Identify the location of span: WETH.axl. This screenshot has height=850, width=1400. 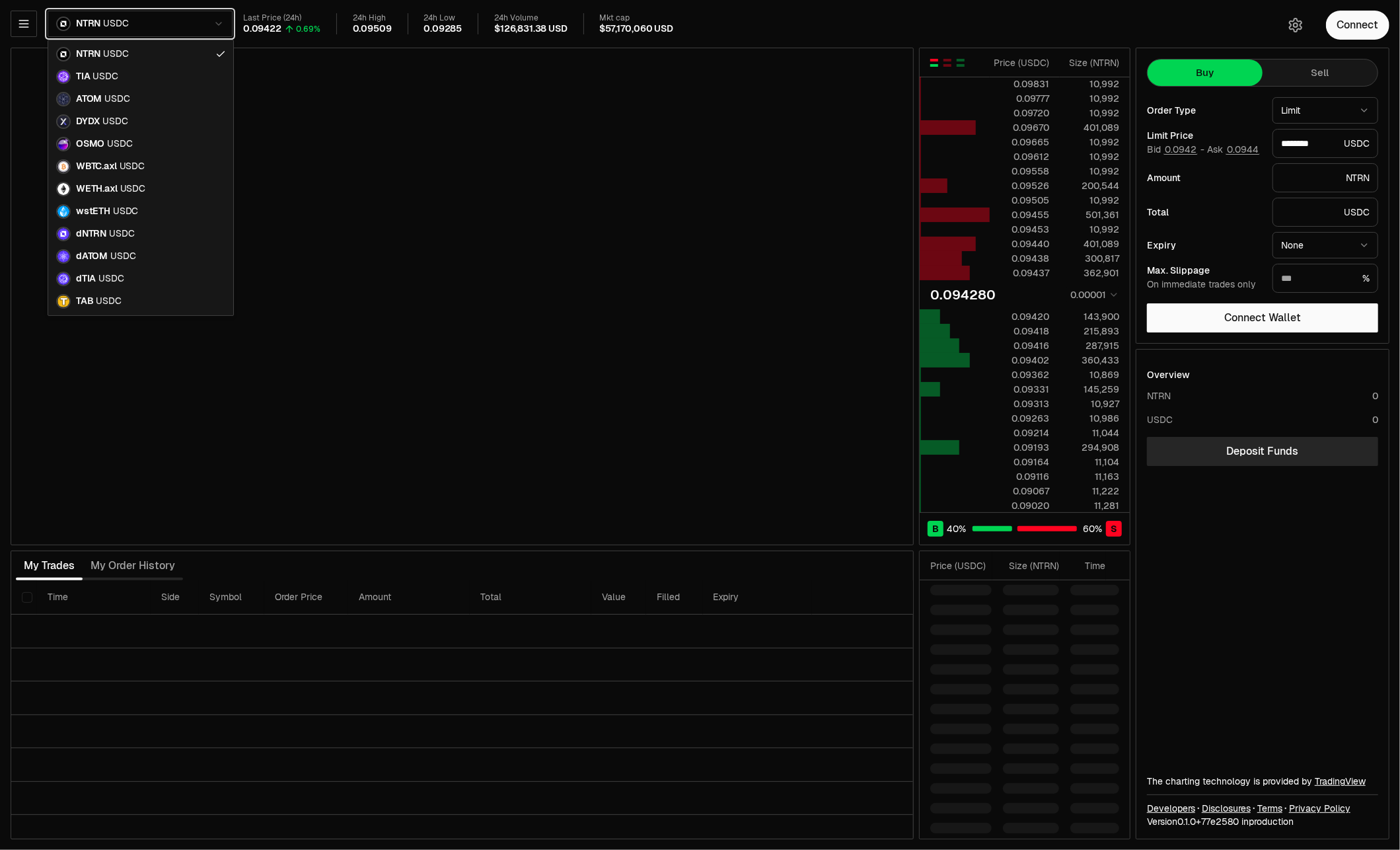
(97, 189).